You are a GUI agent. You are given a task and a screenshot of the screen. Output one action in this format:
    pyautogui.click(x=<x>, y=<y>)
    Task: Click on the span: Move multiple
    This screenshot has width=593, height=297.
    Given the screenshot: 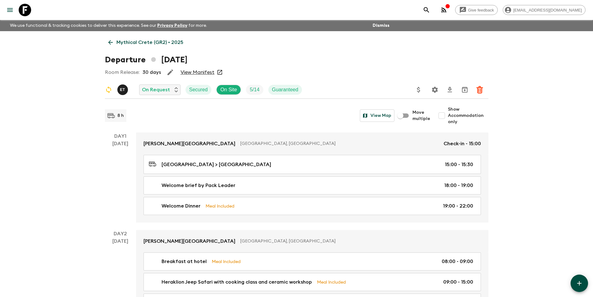 What is the action you would take?
    pyautogui.click(x=422, y=116)
    